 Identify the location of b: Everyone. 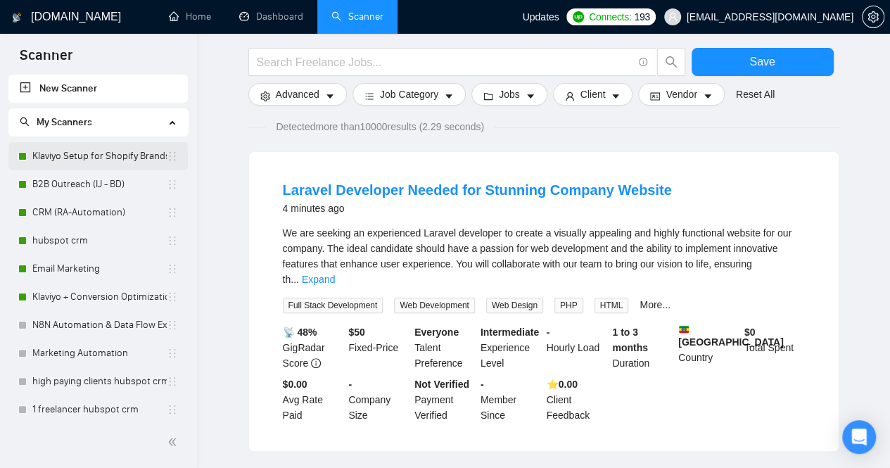
(436, 332).